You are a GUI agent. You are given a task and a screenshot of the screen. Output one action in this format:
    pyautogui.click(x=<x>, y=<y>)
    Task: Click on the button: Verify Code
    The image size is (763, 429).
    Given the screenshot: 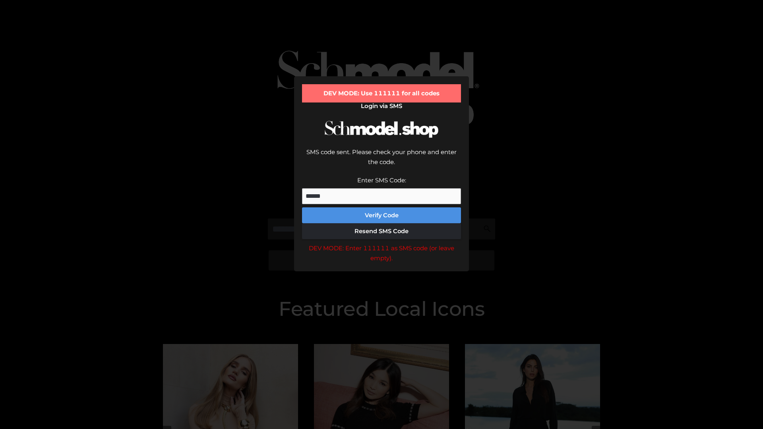 What is the action you would take?
    pyautogui.click(x=382, y=215)
    